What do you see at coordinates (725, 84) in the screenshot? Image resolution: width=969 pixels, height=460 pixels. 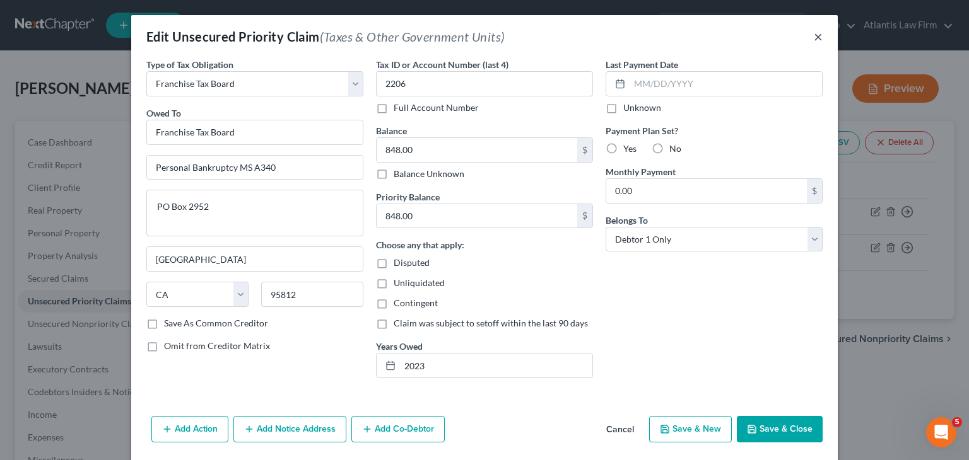 I see `input: MM/DD/YYYY` at bounding box center [725, 84].